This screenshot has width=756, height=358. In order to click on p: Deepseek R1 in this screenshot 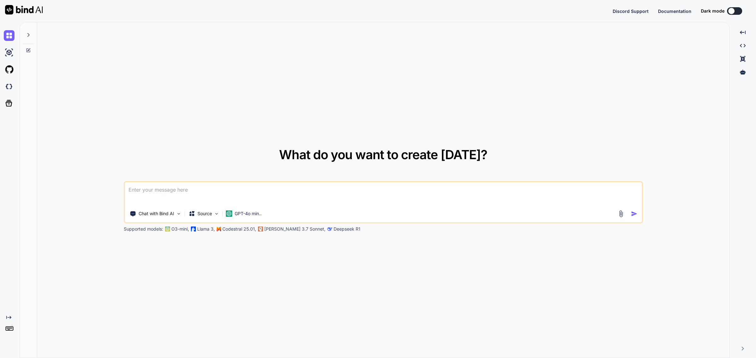, I will do `click(347, 229)`.